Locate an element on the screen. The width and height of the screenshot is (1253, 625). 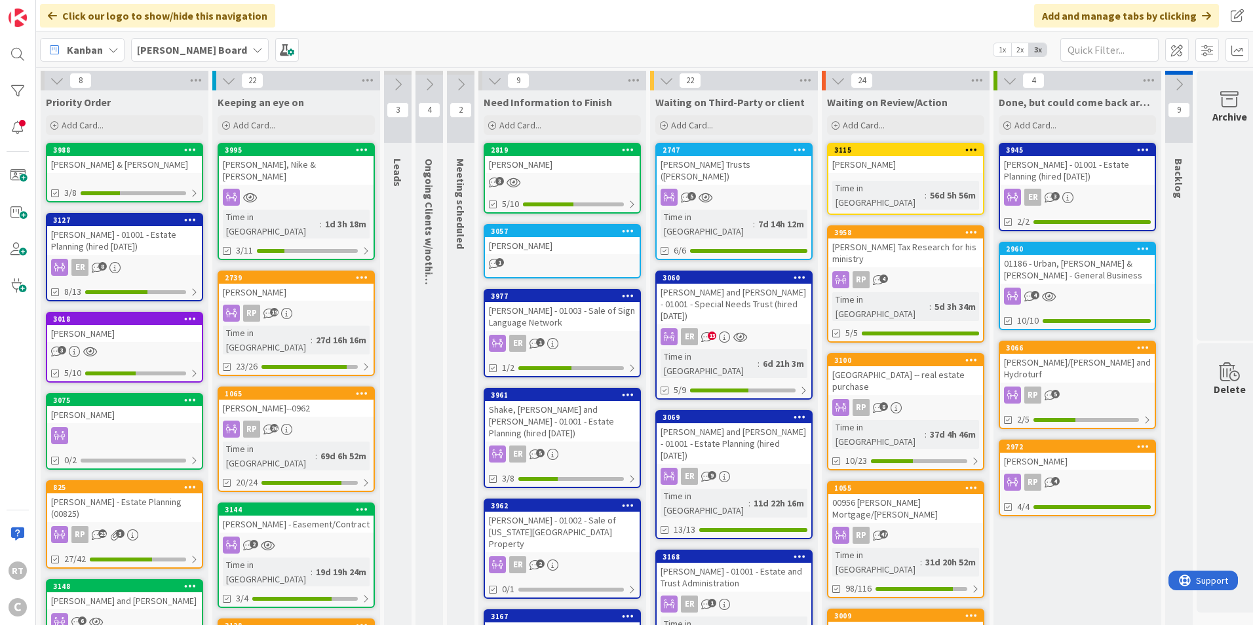
div: 27d 16h 16m is located at coordinates (341, 340).